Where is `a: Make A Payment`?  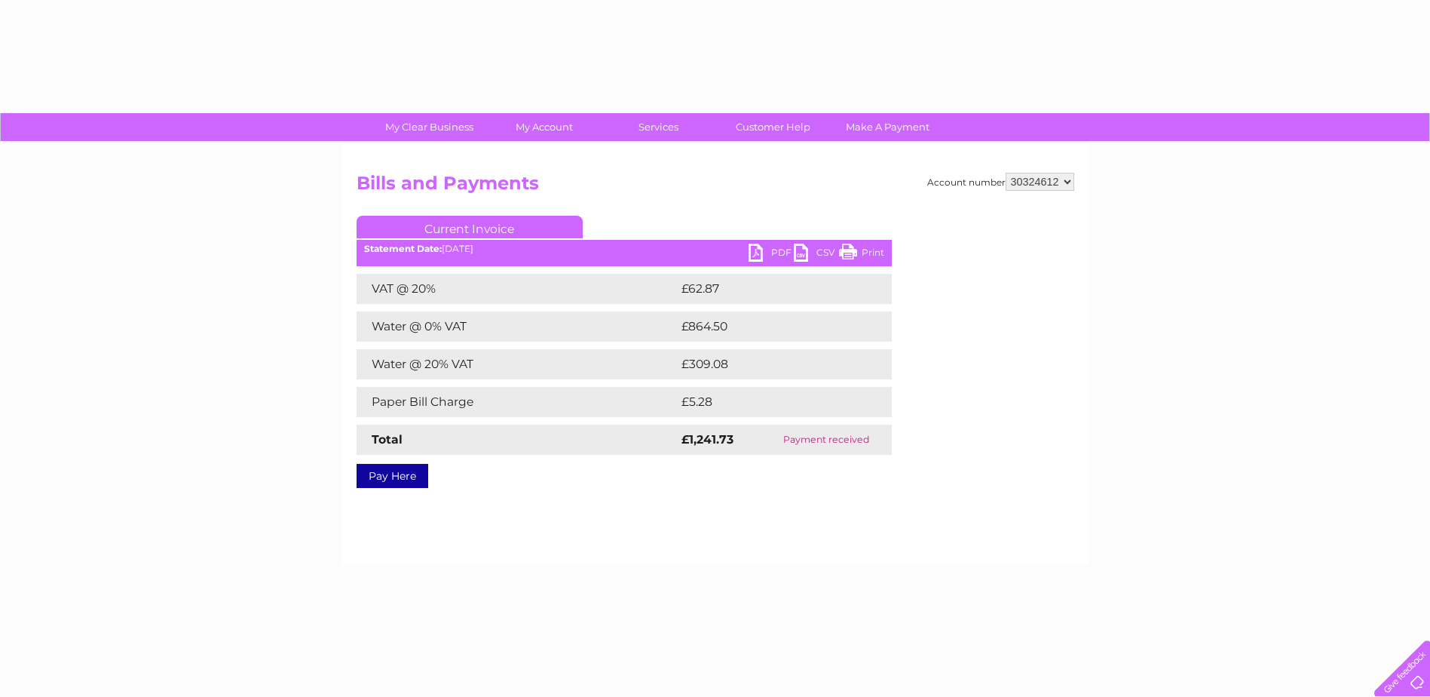
a: Make A Payment is located at coordinates (888, 127).